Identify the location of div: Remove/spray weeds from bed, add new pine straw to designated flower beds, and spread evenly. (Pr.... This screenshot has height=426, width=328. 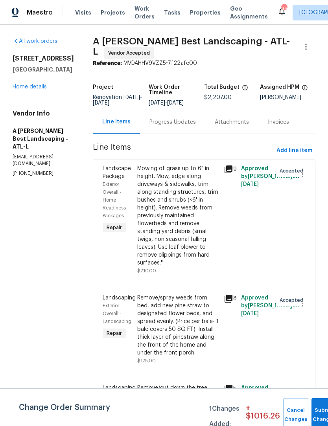
(178, 326).